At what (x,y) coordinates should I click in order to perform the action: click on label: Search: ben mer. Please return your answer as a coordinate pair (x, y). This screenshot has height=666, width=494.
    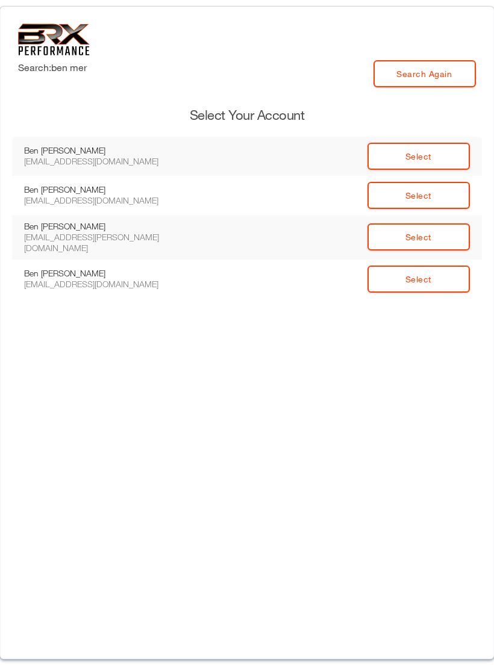
    Looking at the image, I should click on (52, 67).